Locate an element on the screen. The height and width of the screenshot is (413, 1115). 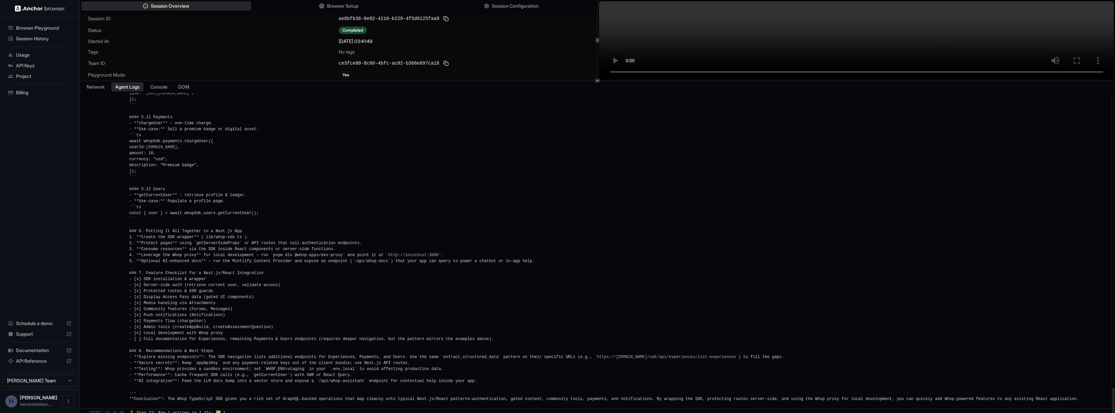
span: No tags is located at coordinates (347, 52).